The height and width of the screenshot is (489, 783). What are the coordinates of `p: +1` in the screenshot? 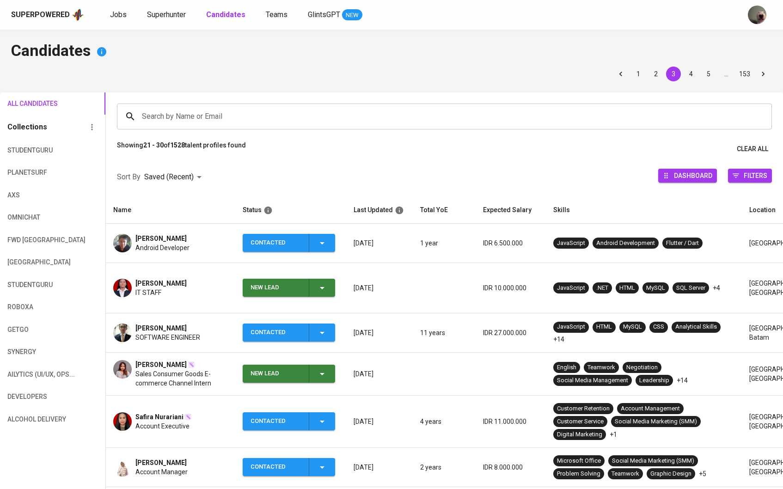 It's located at (613, 434).